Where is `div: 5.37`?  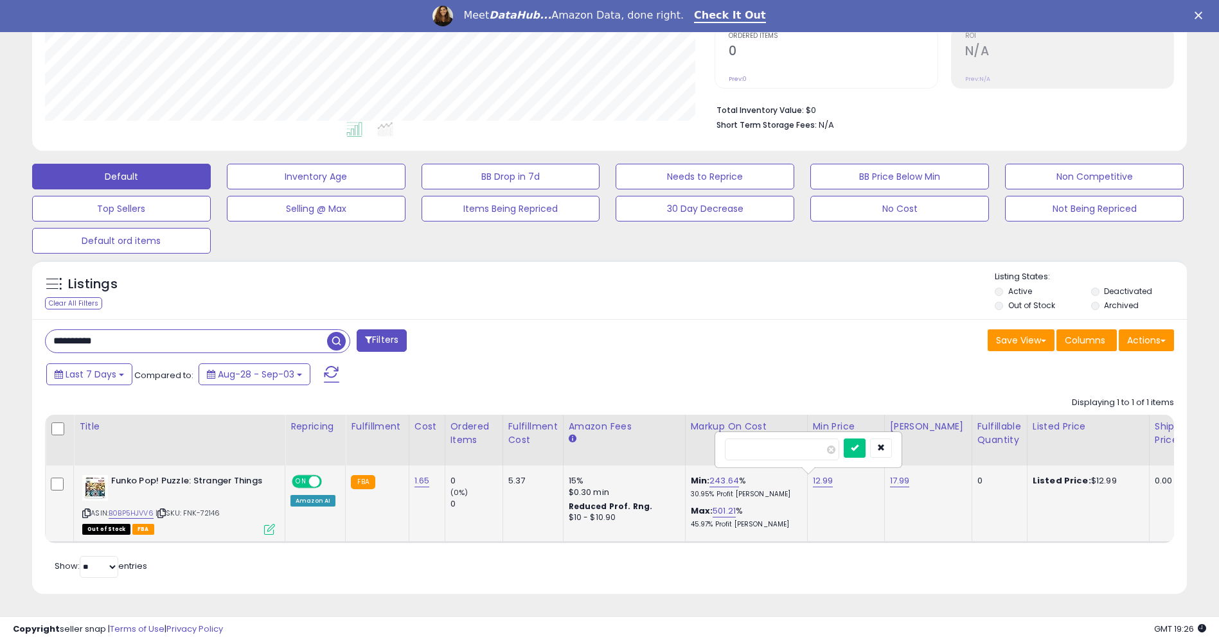 div: 5.37 is located at coordinates (531, 481).